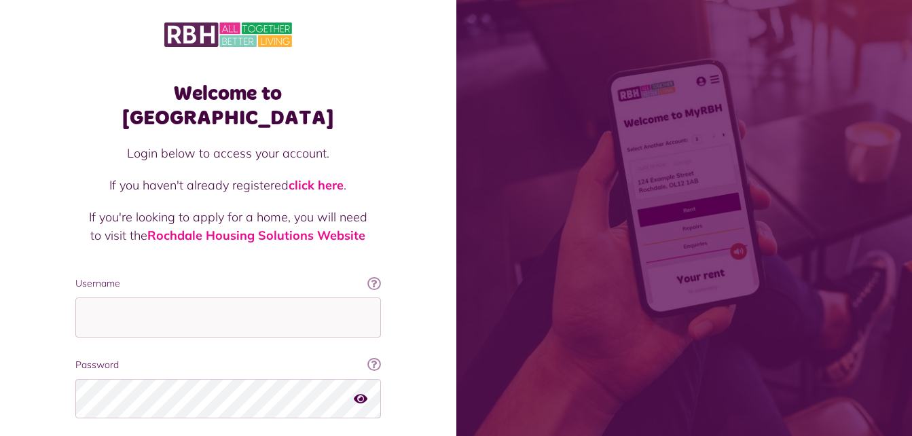 The image size is (912, 436). I want to click on a: Rochdale Housing Solutions Website, so click(256, 235).